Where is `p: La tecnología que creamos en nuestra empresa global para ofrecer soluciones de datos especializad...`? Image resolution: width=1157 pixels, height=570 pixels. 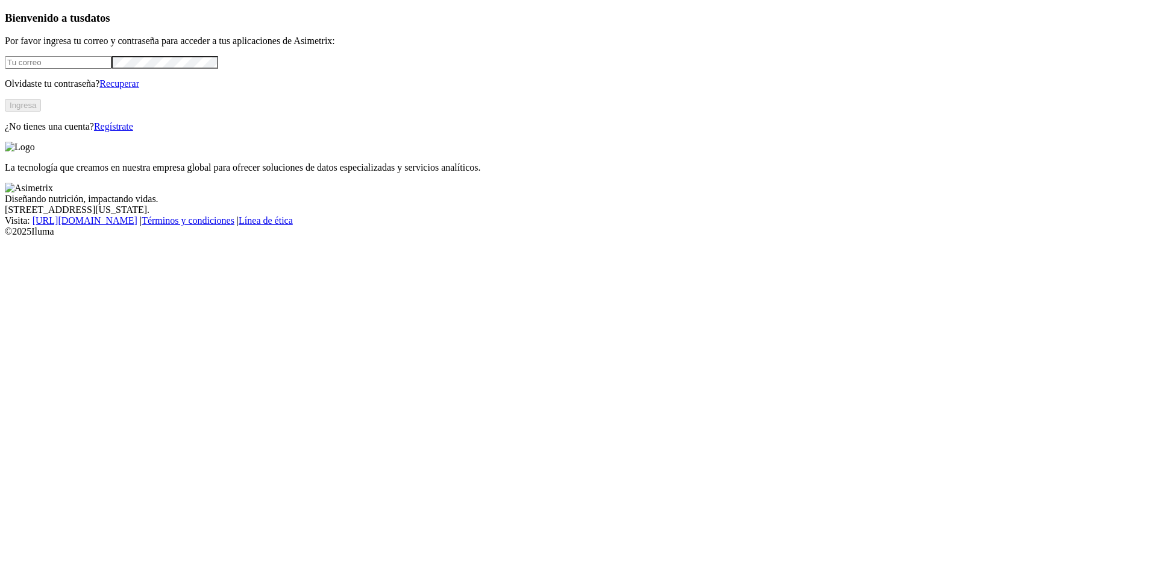 p: La tecnología que creamos en nuestra empresa global para ofrecer soluciones de datos especializad... is located at coordinates (579, 168).